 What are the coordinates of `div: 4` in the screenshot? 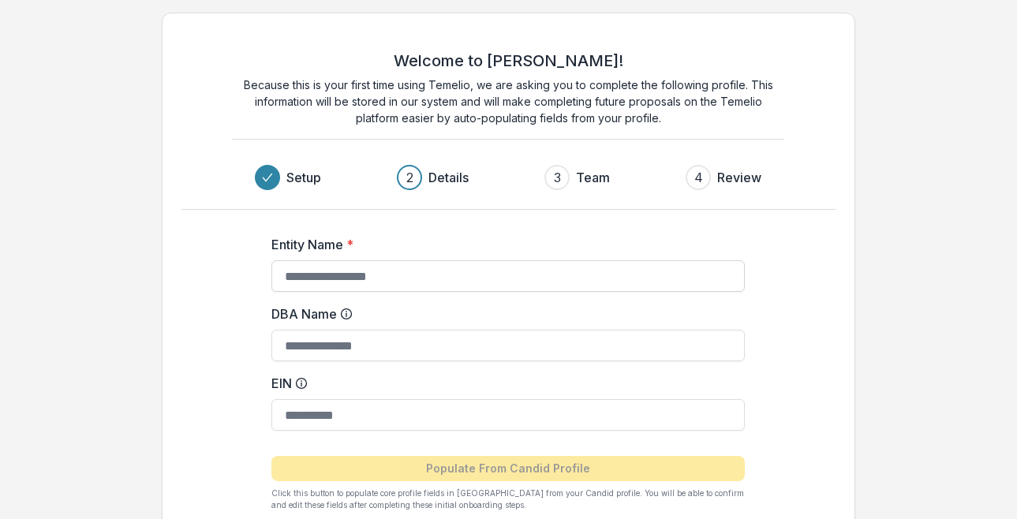 It's located at (698, 178).